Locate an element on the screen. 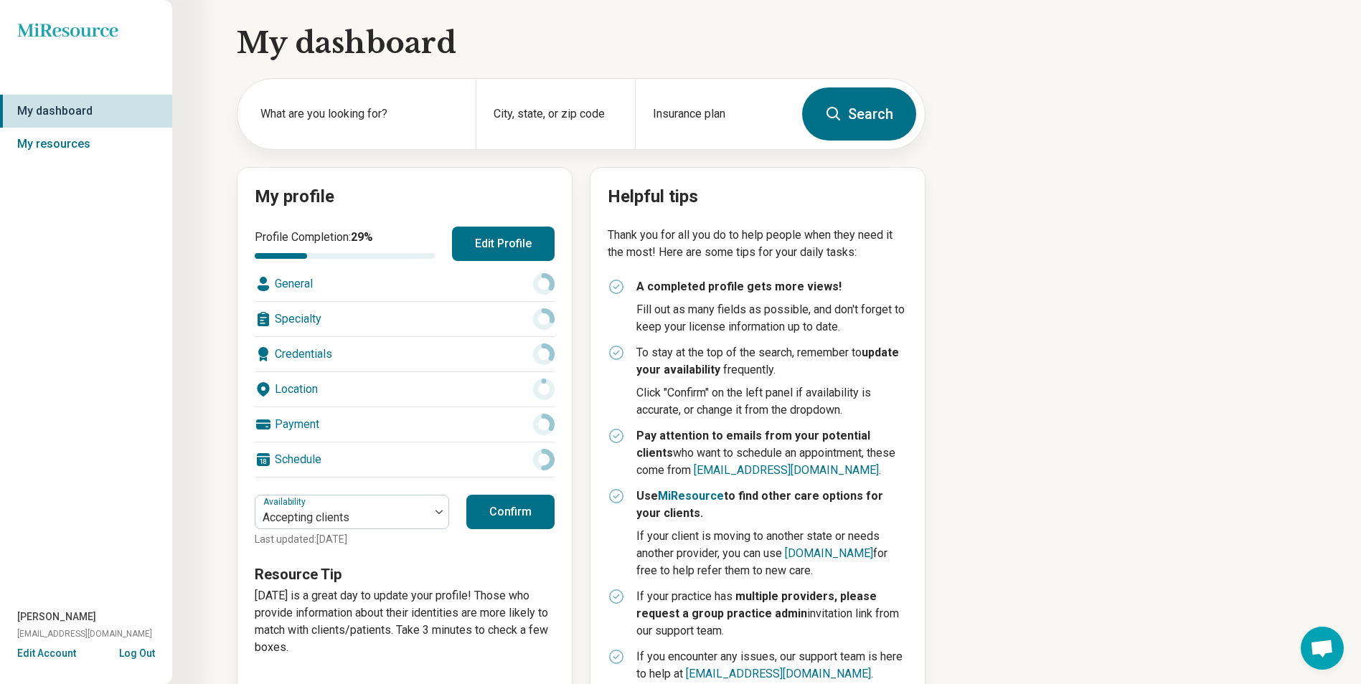  p: Fill out as many fields as possible, and don't forget to keep your license information up to date. is located at coordinates (772, 319).